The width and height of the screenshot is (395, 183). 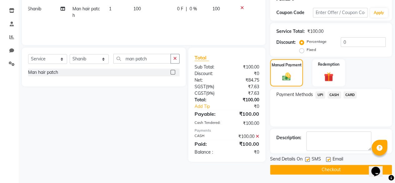 What do you see at coordinates (142, 58) in the screenshot?
I see `input: Search or Scan` at bounding box center [142, 58].